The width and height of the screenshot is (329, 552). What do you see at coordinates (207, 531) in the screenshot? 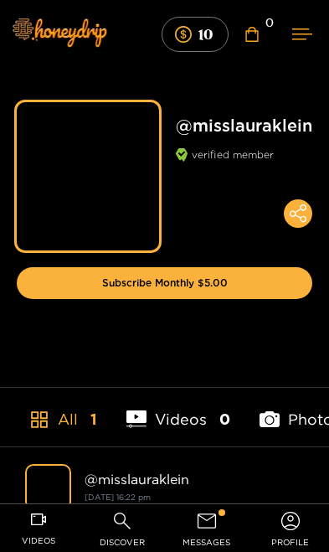
I see `a: messages` at bounding box center [207, 531].